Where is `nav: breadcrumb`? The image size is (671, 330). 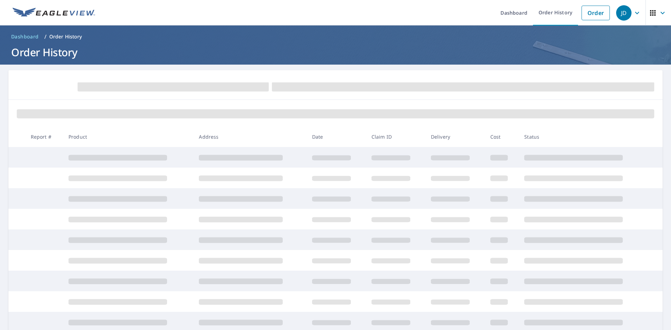 nav: breadcrumb is located at coordinates (335, 37).